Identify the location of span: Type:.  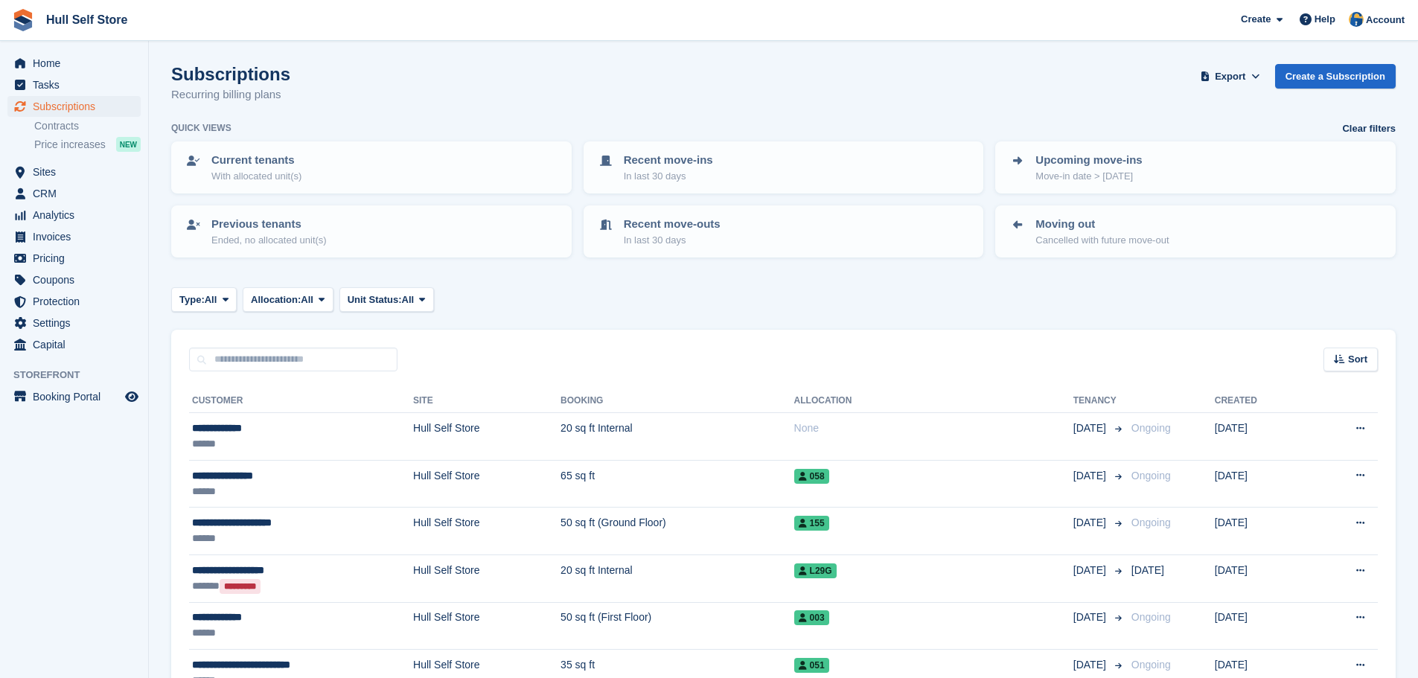
(192, 300).